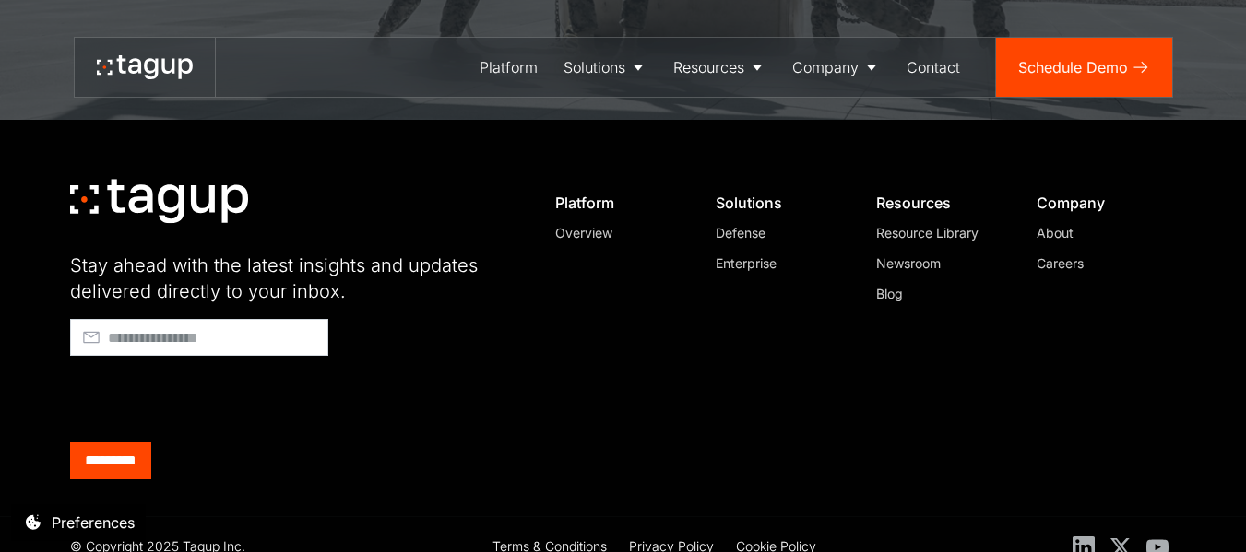 The width and height of the screenshot is (1246, 552). Describe the element at coordinates (719, 67) in the screenshot. I see `a: Resources` at that location.